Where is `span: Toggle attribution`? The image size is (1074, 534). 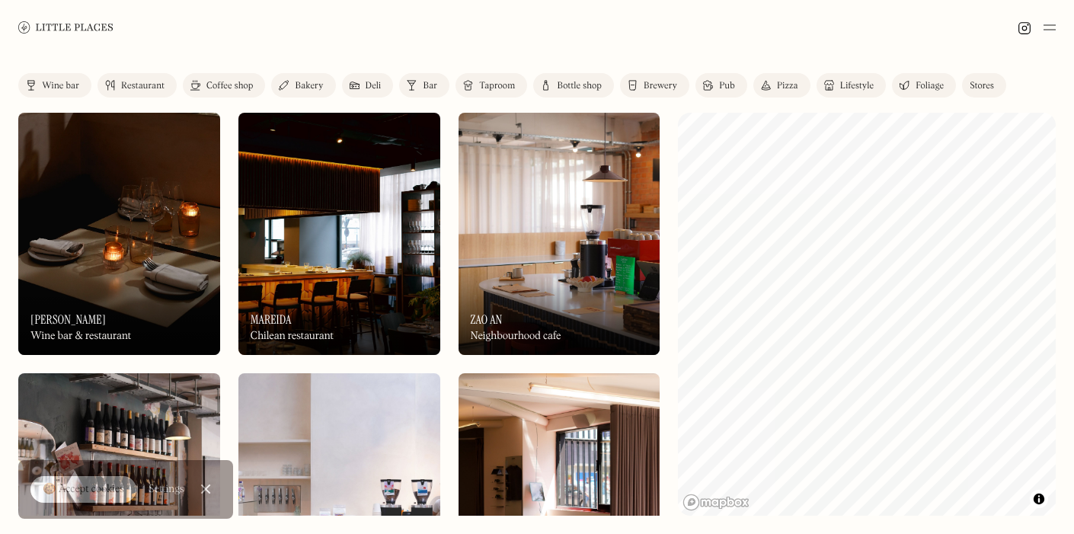 span: Toggle attribution is located at coordinates (1039, 499).